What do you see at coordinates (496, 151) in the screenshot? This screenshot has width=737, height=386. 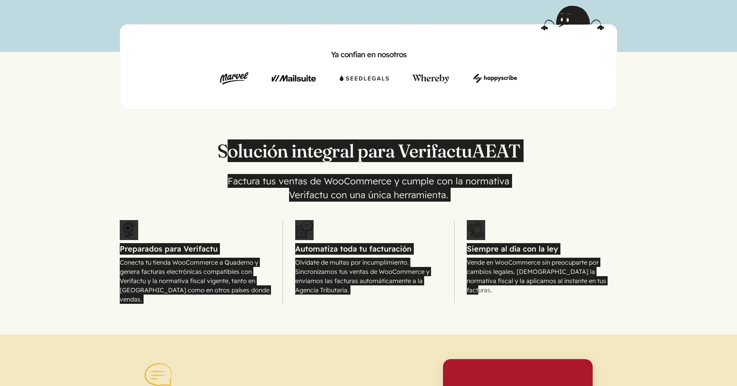 I see `abbr: Agencia Estatal de Administración Tributaria` at bounding box center [496, 151].